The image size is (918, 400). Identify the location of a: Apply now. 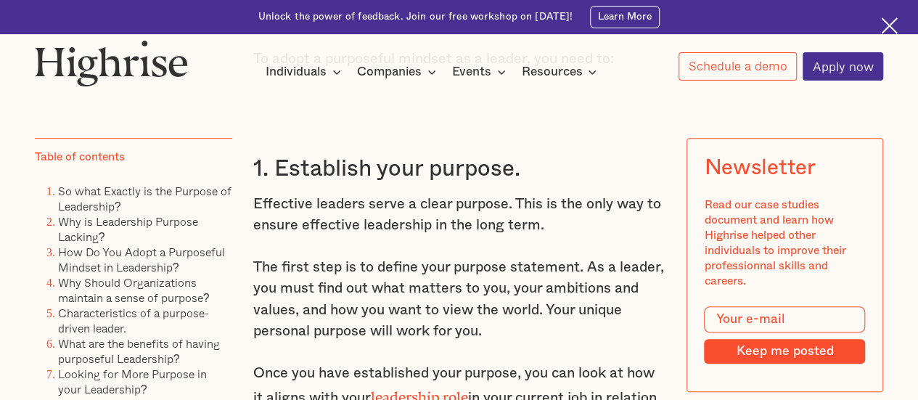
(843, 66).